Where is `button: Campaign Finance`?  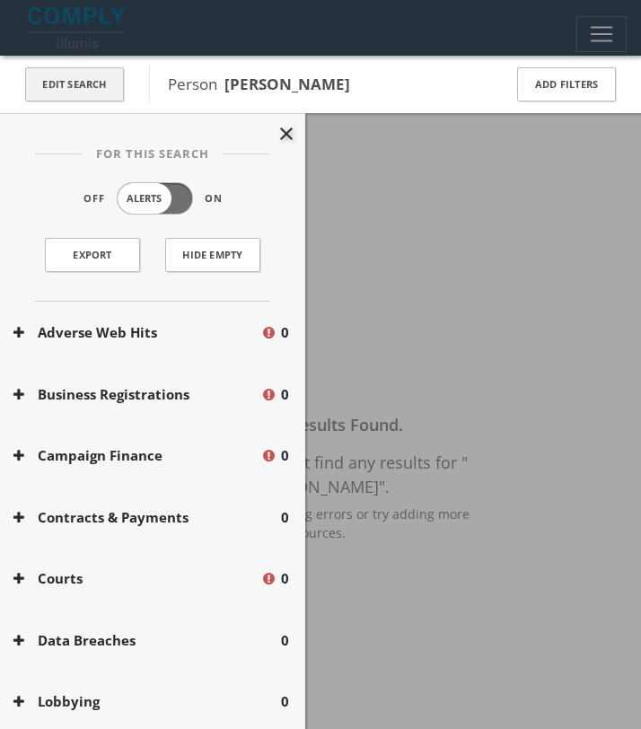
button: Campaign Finance is located at coordinates (136, 455).